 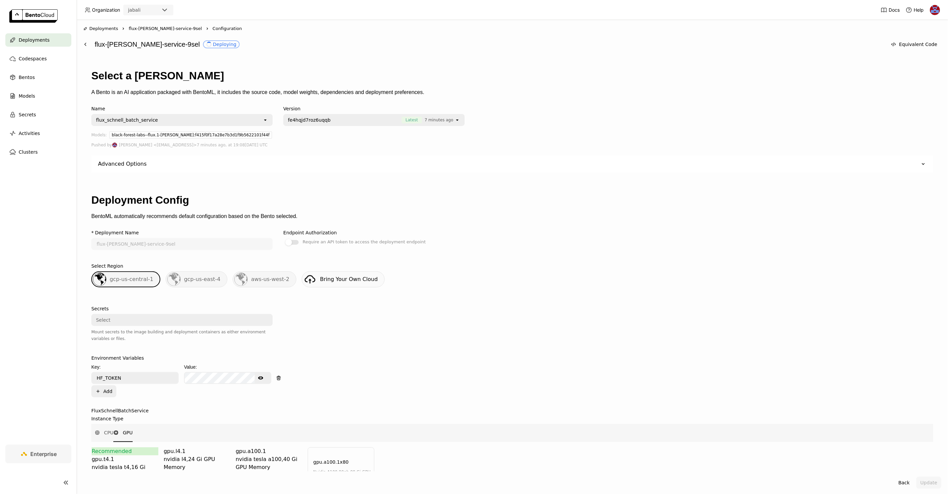 What do you see at coordinates (128, 432) in the screenshot?
I see `span: GPU` at bounding box center [128, 432].